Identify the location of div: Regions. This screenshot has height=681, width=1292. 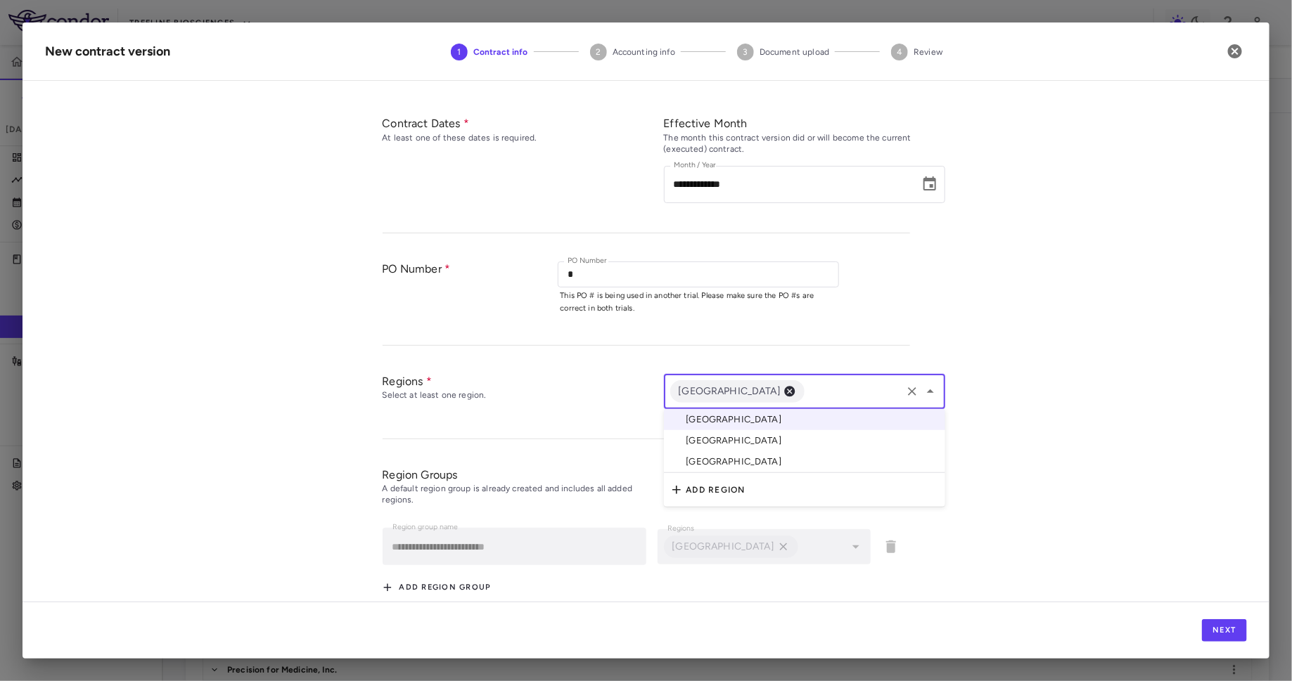
(523, 381).